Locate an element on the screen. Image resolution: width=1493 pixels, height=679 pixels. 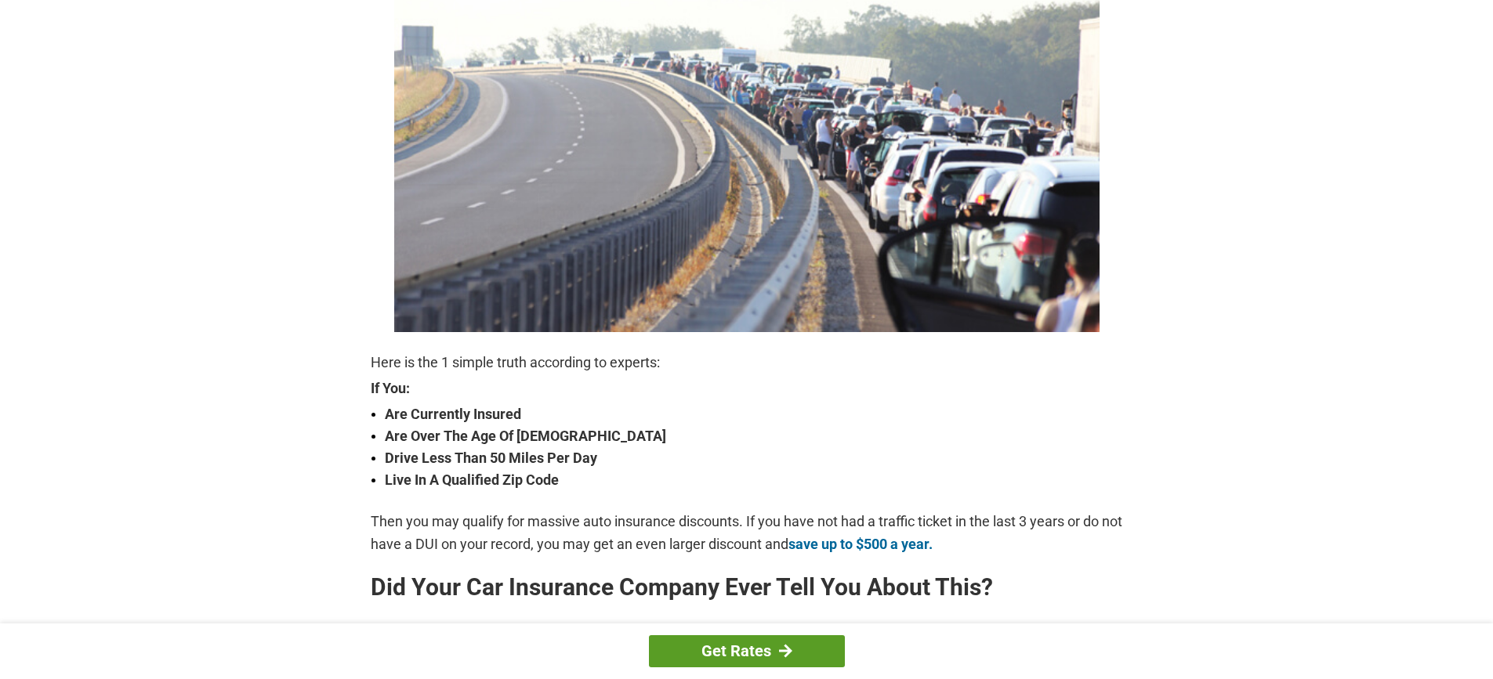
h2: Did Your Car Insurance Company Ever Tell You About This? is located at coordinates (747, 588).